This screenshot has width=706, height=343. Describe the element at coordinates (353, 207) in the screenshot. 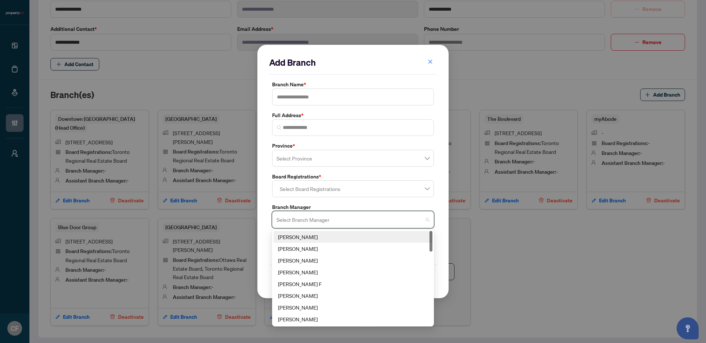

I see `label: Branch Manager` at that location.